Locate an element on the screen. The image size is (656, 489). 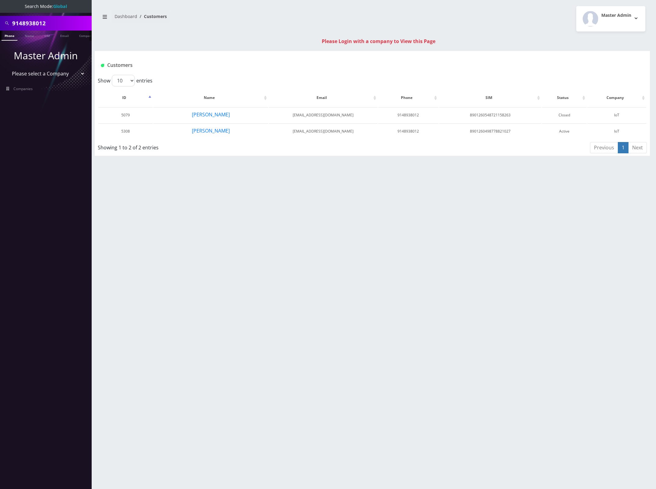
th: Email: activate to sort column ascending is located at coordinates (323, 98).